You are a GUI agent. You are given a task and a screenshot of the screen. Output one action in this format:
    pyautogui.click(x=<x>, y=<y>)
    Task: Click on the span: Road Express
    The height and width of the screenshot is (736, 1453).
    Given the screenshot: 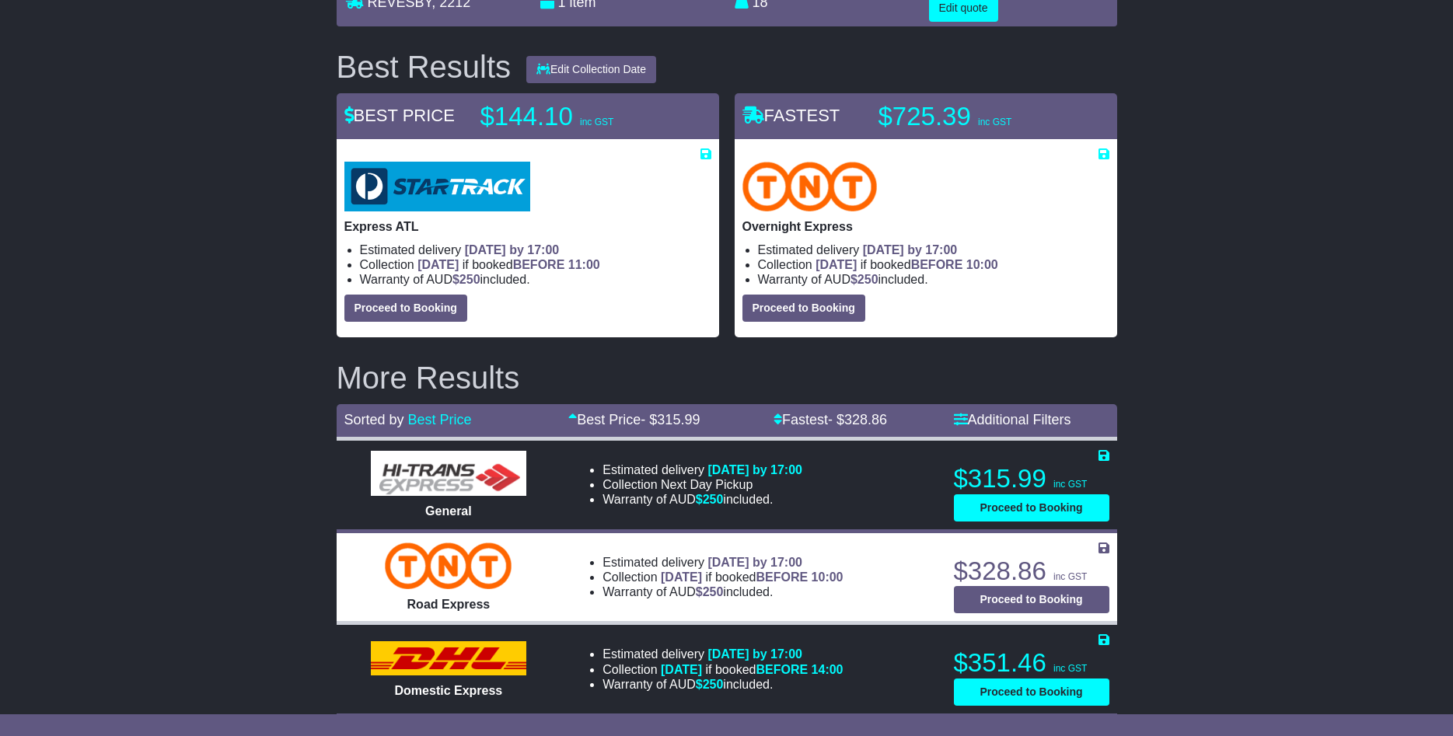 What is the action you would take?
    pyautogui.click(x=449, y=604)
    